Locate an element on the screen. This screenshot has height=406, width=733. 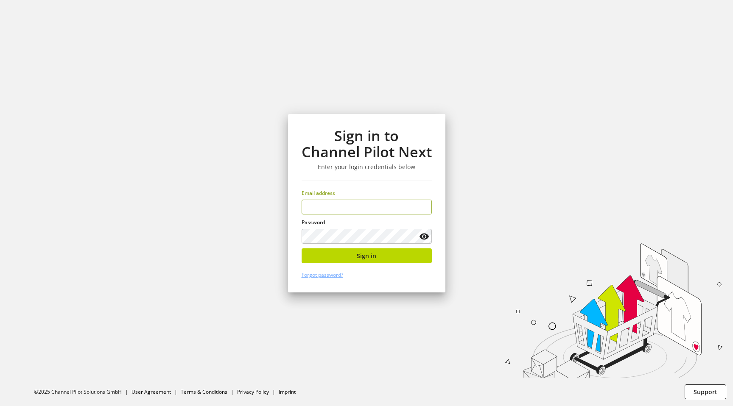
li: ©2025 Channel Pilot Solutions GmbH is located at coordinates (83, 392).